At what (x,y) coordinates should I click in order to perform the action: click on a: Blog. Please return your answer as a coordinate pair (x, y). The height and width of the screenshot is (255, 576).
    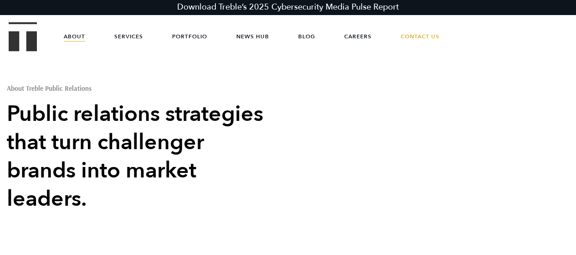
    Looking at the image, I should click on (307, 36).